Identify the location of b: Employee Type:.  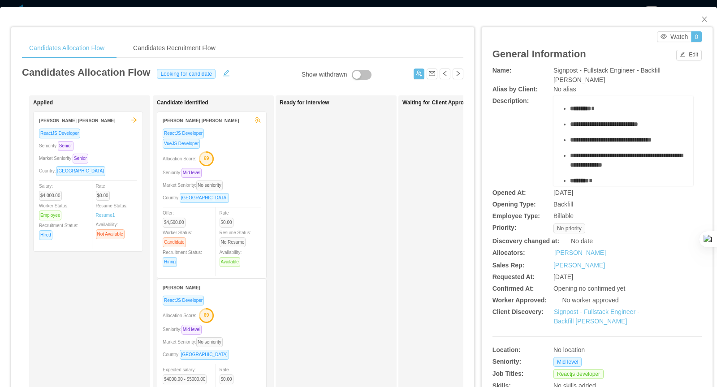
(516, 216).